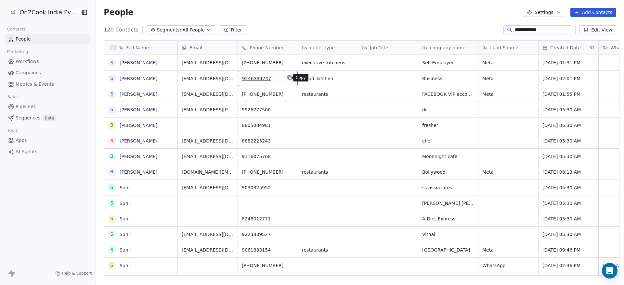 The image size is (624, 285). What do you see at coordinates (12, 131) in the screenshot?
I see `span: Tools` at bounding box center [12, 131].